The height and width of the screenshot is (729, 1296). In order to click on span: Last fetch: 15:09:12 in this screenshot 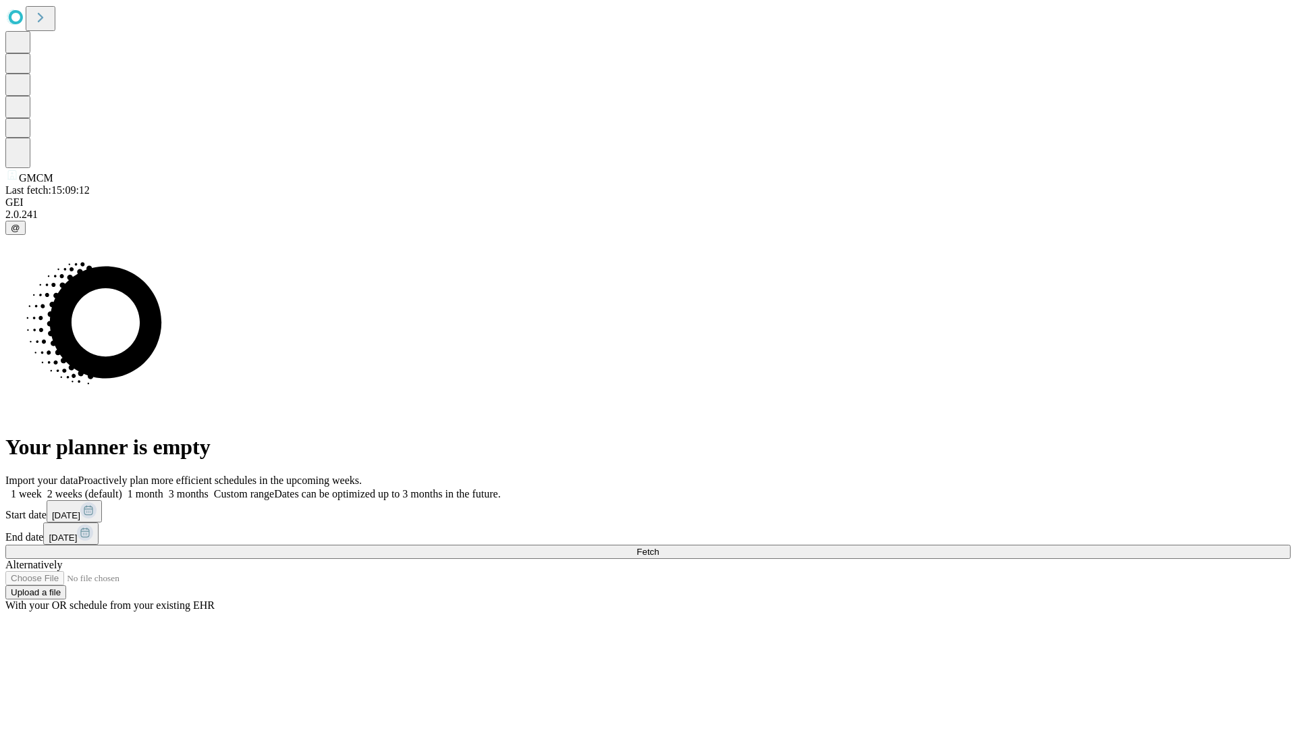, I will do `click(47, 190)`.